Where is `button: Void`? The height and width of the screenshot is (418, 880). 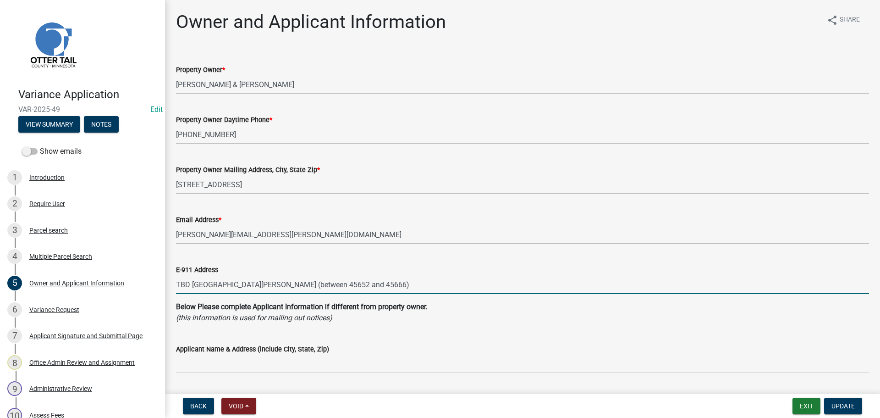
button: Void is located at coordinates (239, 406).